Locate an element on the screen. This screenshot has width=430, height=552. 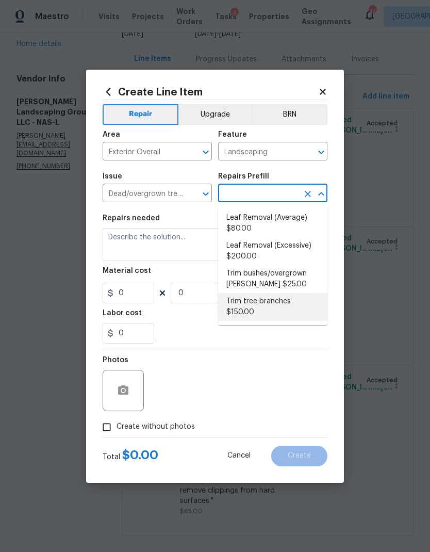
li: Trim tree branches $150.00 is located at coordinates (273, 307).